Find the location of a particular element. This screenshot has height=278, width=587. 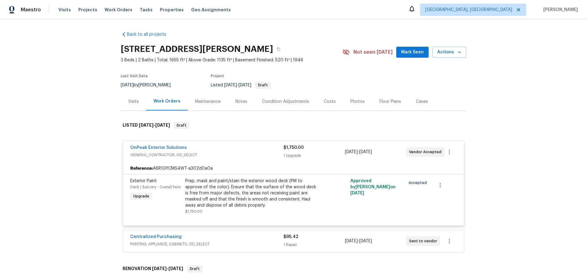

span: PAINTING, APPLIANCE, CABINETS, OD_SELECT is located at coordinates (207, 245).